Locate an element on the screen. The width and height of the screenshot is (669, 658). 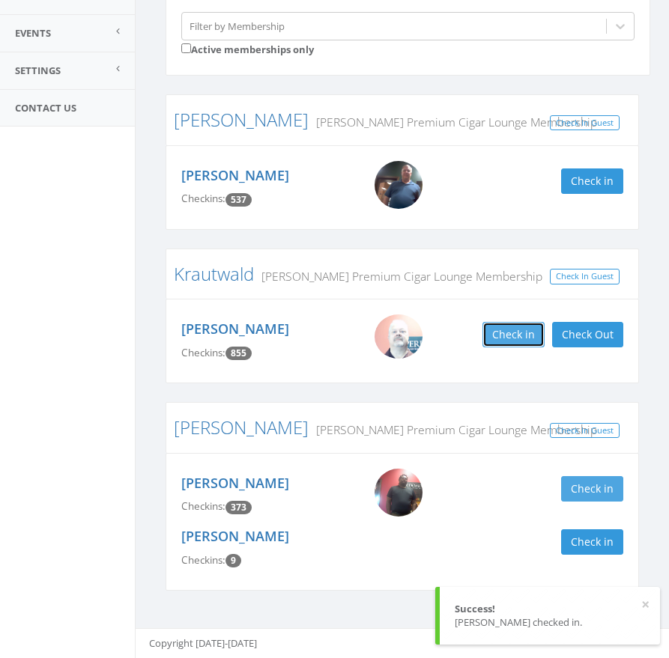
span: Settings is located at coordinates (37, 70).